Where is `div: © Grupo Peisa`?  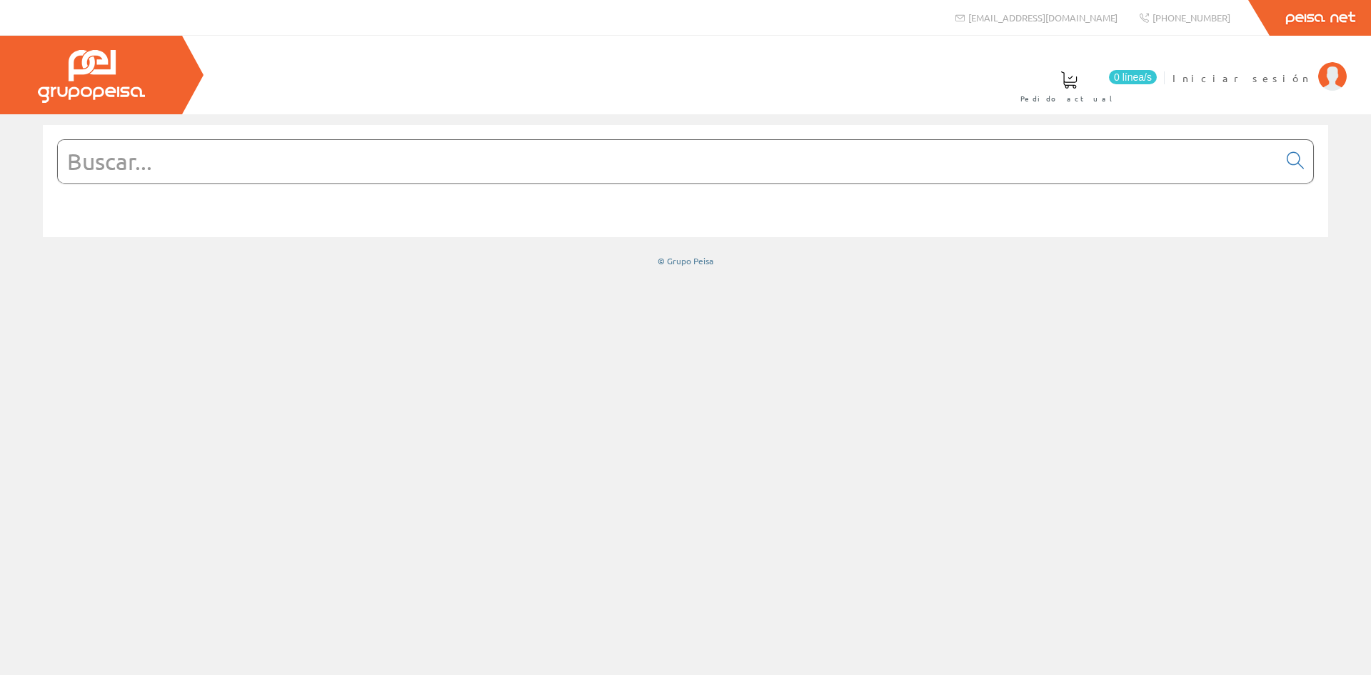 div: © Grupo Peisa is located at coordinates (686, 261).